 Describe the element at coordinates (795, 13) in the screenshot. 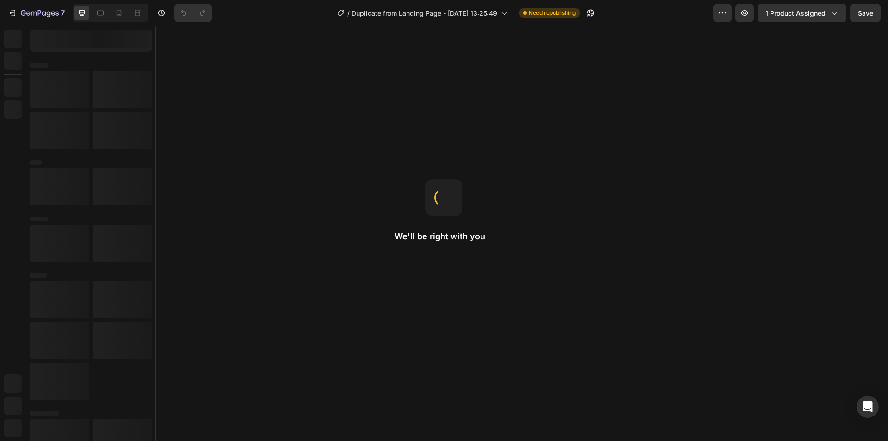

I see `span: 1 product assigned` at that location.